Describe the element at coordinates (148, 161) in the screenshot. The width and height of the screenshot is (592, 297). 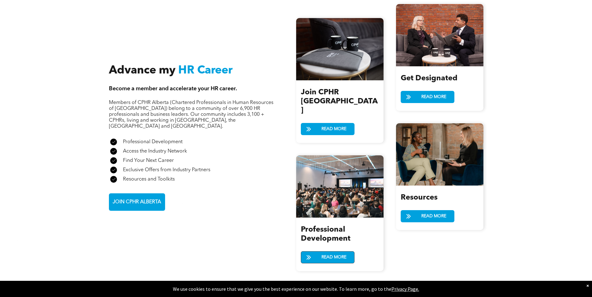
I see `span: Find Your Next Career` at that location.